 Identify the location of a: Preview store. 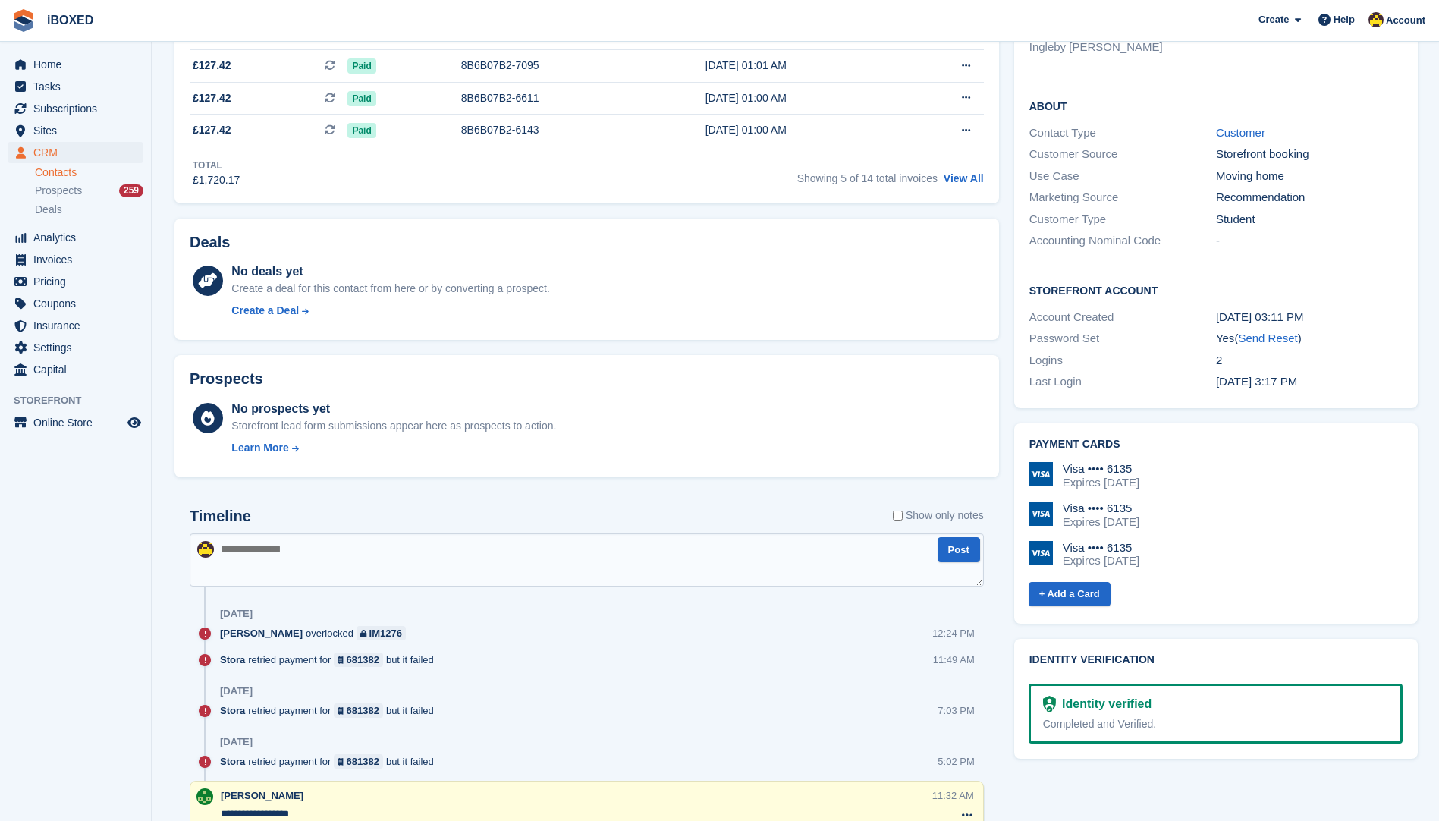
(134, 423).